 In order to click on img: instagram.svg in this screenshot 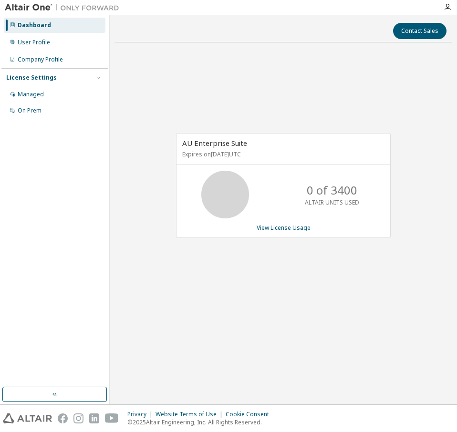, I will do `click(78, 419)`.